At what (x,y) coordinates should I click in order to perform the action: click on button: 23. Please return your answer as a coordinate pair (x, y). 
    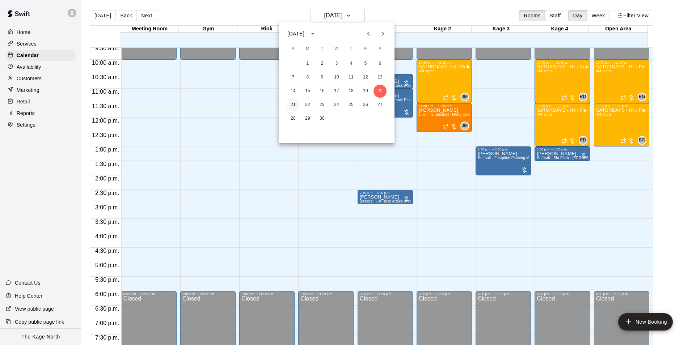
    Looking at the image, I should click on (322, 105).